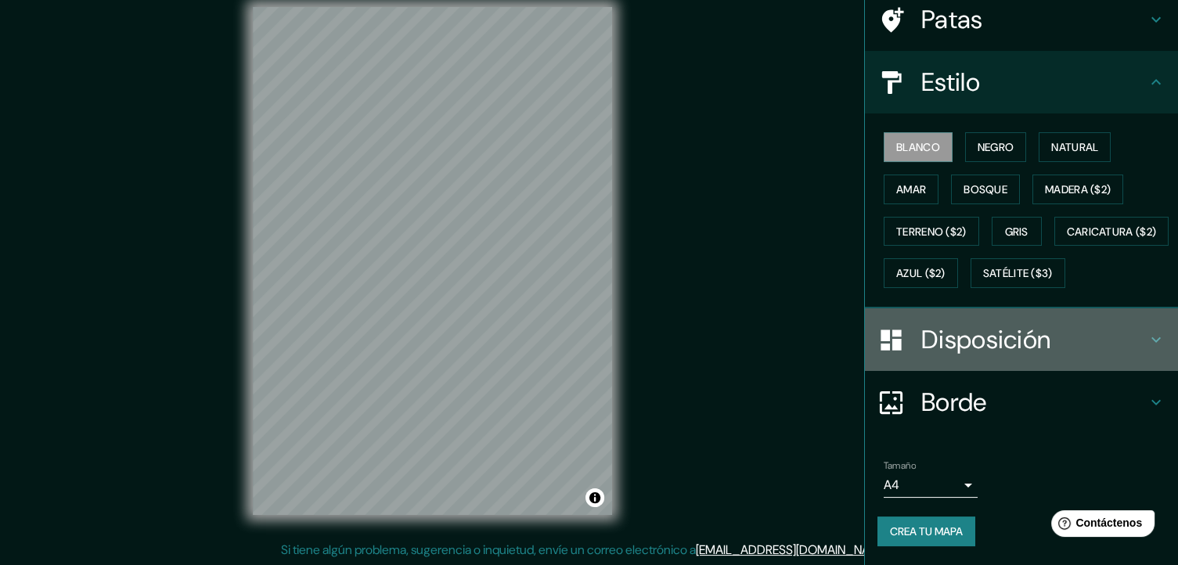 The image size is (1178, 565). Describe the element at coordinates (489, 550) in the screenshot. I see `font: Si tiene algún problema, sugerencia o inquietud, envíe un correo electrónico a` at that location.